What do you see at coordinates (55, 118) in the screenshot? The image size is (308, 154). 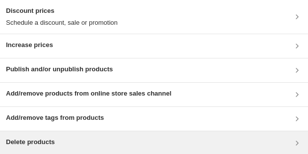 I see `h3: Add/remove tags from products` at bounding box center [55, 118].